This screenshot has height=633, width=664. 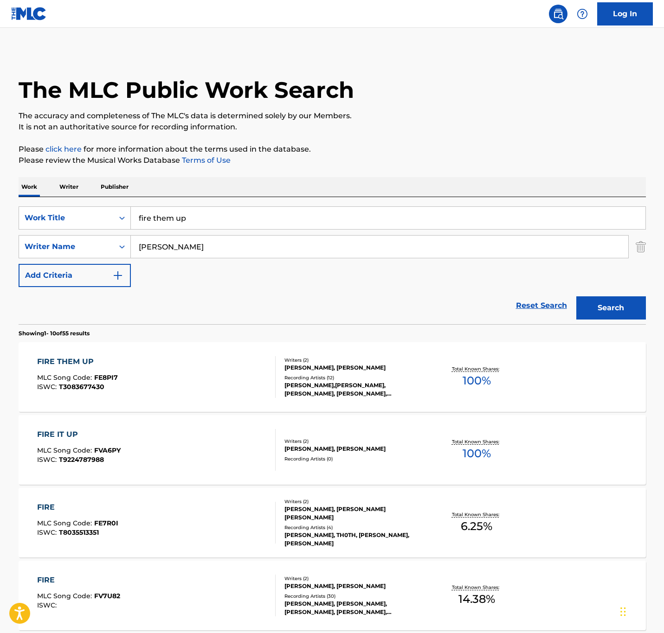 I want to click on p: Please review the Musical Works Database, so click(x=332, y=160).